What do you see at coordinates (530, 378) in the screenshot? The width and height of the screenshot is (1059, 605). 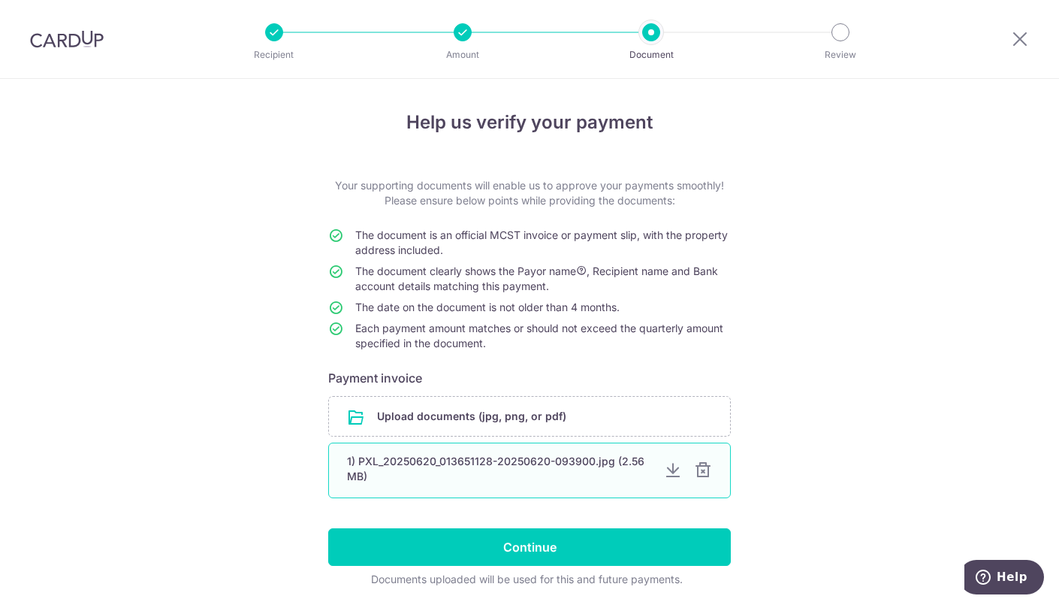 I see `h6: Payment invoice` at bounding box center [530, 378].